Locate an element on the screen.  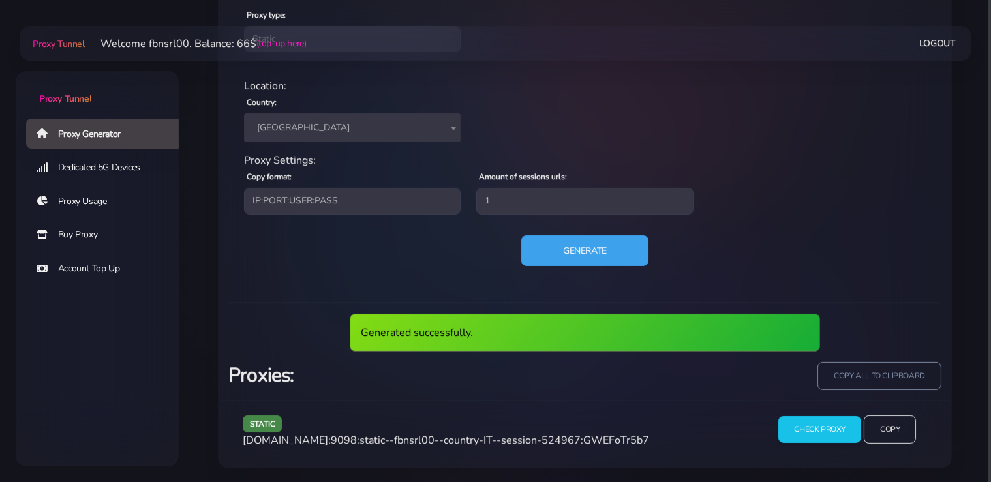
a: Buy Proxy is located at coordinates (108, 235).